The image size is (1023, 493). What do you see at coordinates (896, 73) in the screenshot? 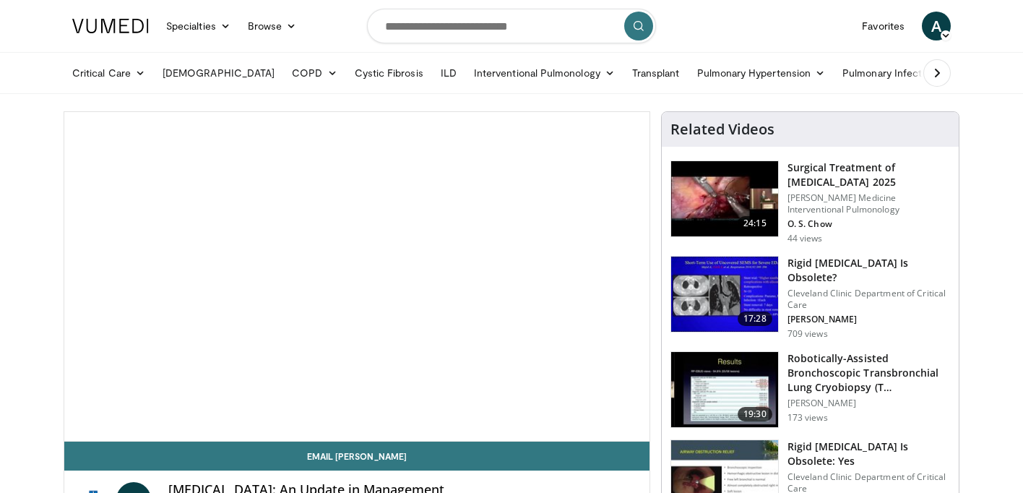
I see `a: Pulmonary Infection` at bounding box center [896, 73].